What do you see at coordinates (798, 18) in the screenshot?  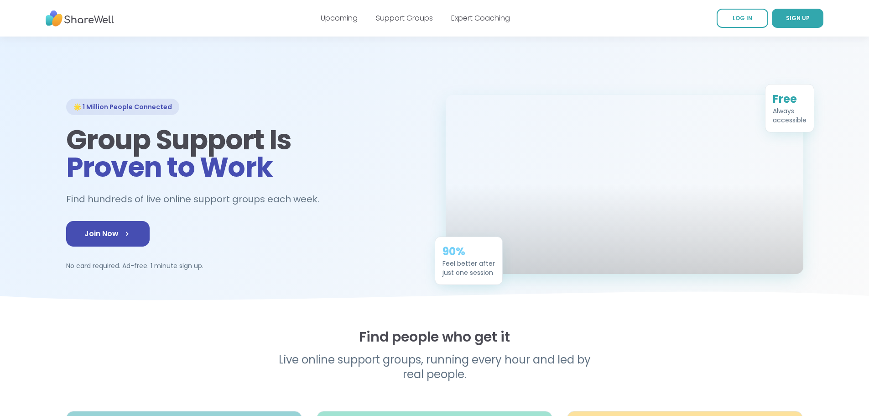 I see `span: SIGN UP` at bounding box center [798, 18].